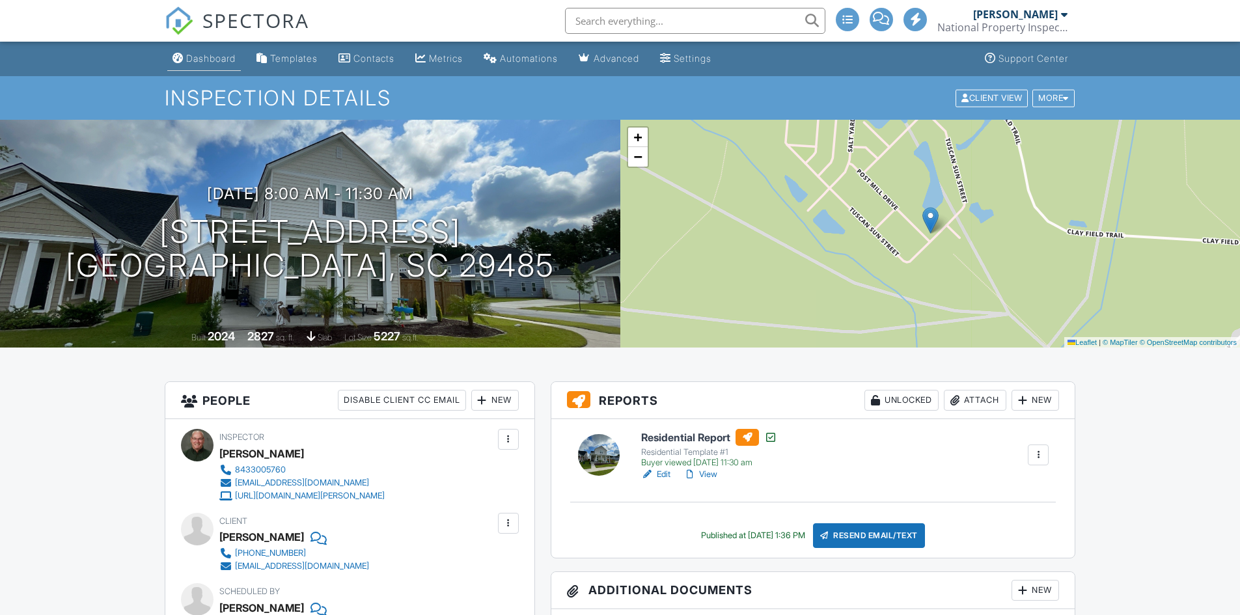 This screenshot has height=615, width=1240. What do you see at coordinates (685, 59) in the screenshot?
I see `a: Settings` at bounding box center [685, 59].